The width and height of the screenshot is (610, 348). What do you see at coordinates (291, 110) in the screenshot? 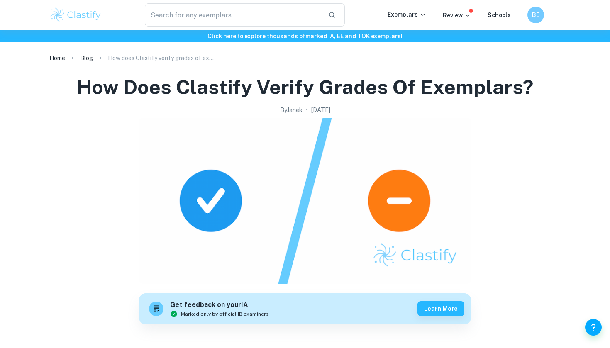
I see `h2: By Janek` at bounding box center [291, 110].